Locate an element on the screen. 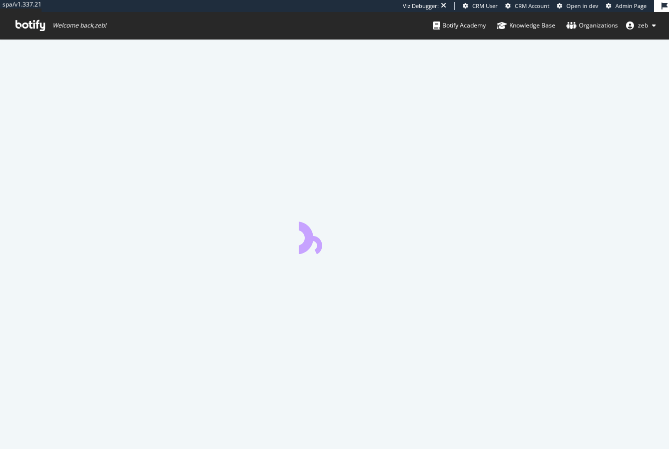 The height and width of the screenshot is (449, 669). a: Botify Academy is located at coordinates (459, 26).